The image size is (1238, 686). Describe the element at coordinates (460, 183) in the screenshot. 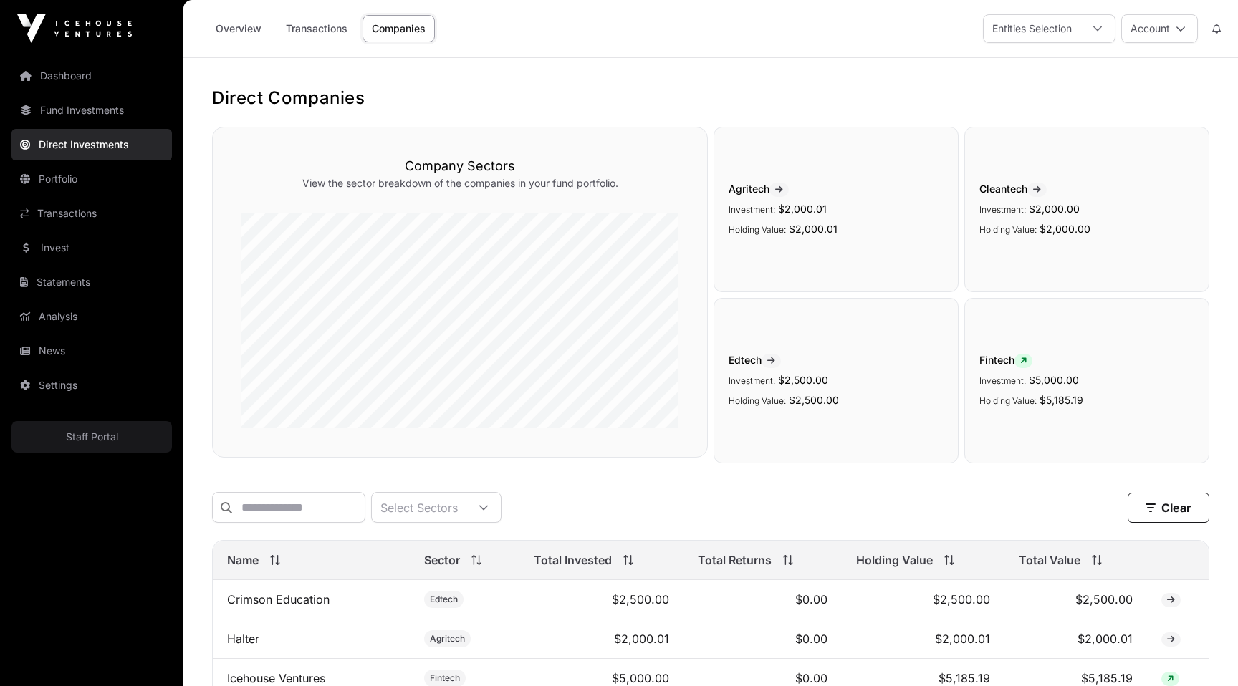

I see `p: View the sector breakdown of the companies in your fund portfolio.` at that location.